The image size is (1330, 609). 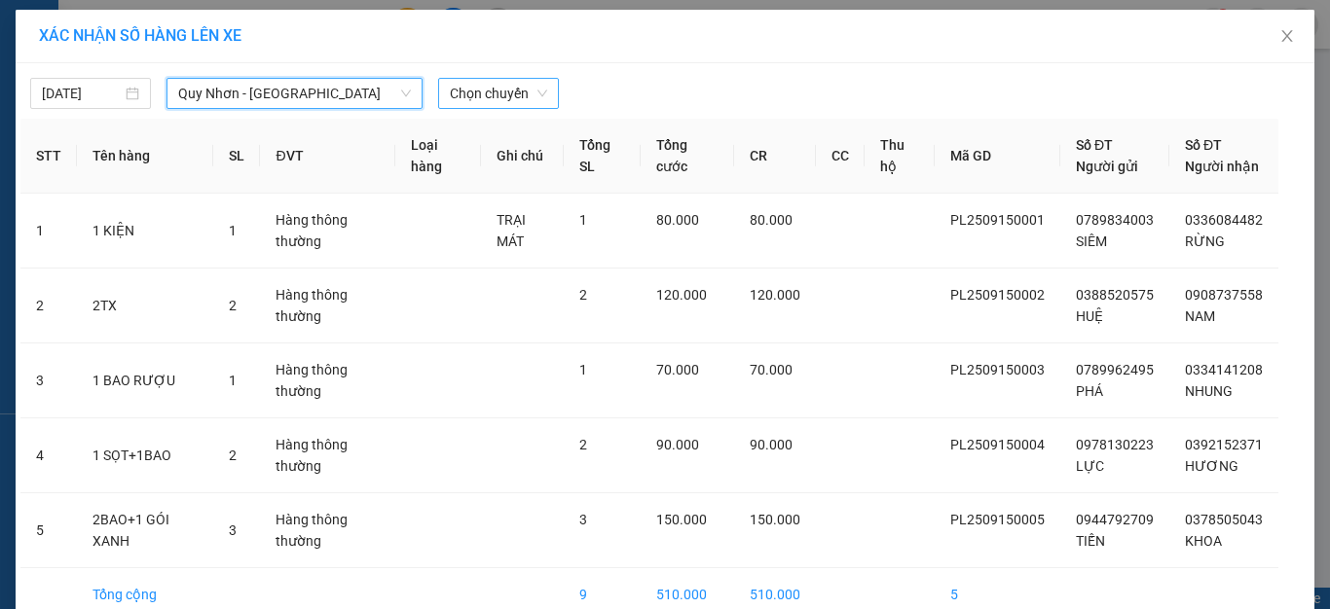 What do you see at coordinates (1199, 316) in the screenshot?
I see `span: NAM` at bounding box center [1199, 316].